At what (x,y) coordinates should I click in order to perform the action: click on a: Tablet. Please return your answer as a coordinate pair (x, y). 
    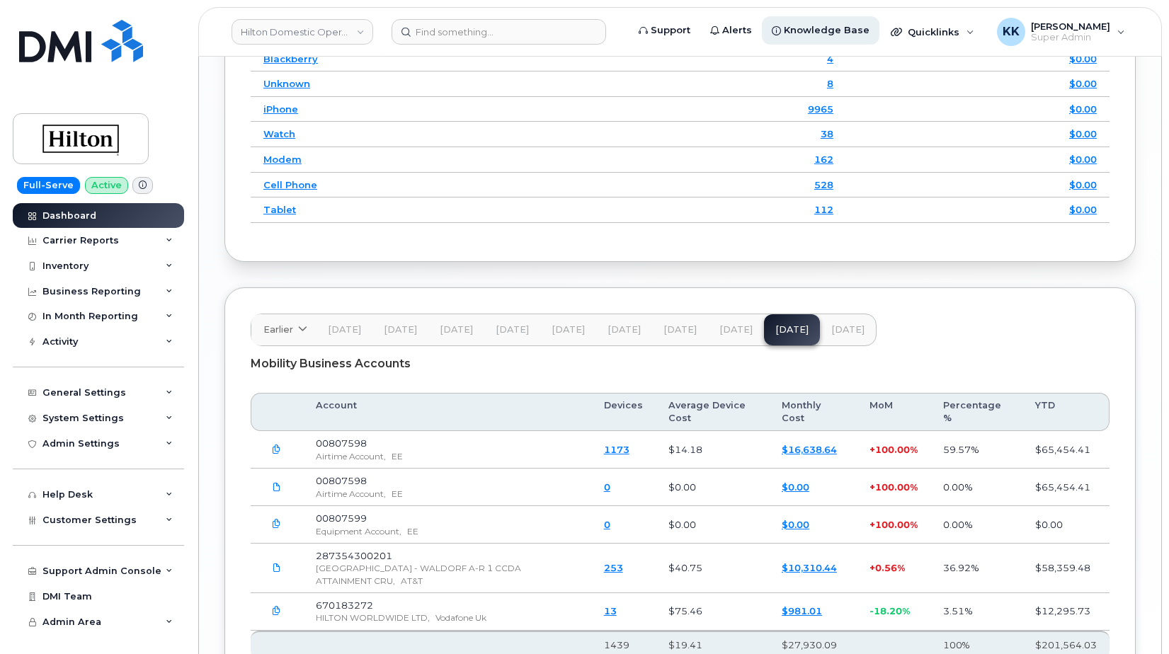
    Looking at the image, I should click on (280, 209).